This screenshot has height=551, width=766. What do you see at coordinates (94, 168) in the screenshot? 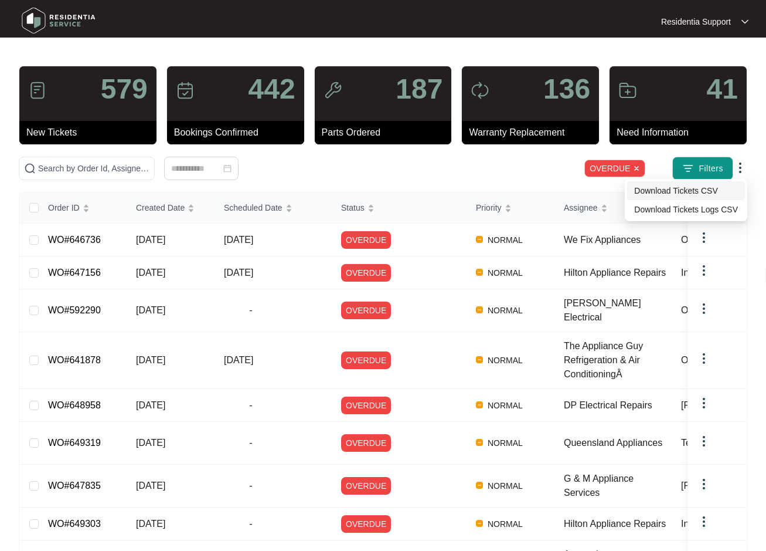
I see `input: Search by Order Id, Assignee Name, Customer Name, Brand and Model` at bounding box center [94, 168].